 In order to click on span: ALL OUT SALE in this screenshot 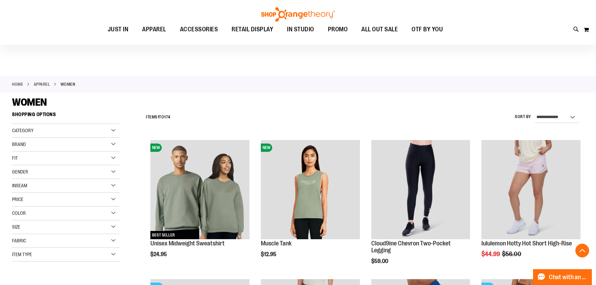, I will do `click(379, 29)`.